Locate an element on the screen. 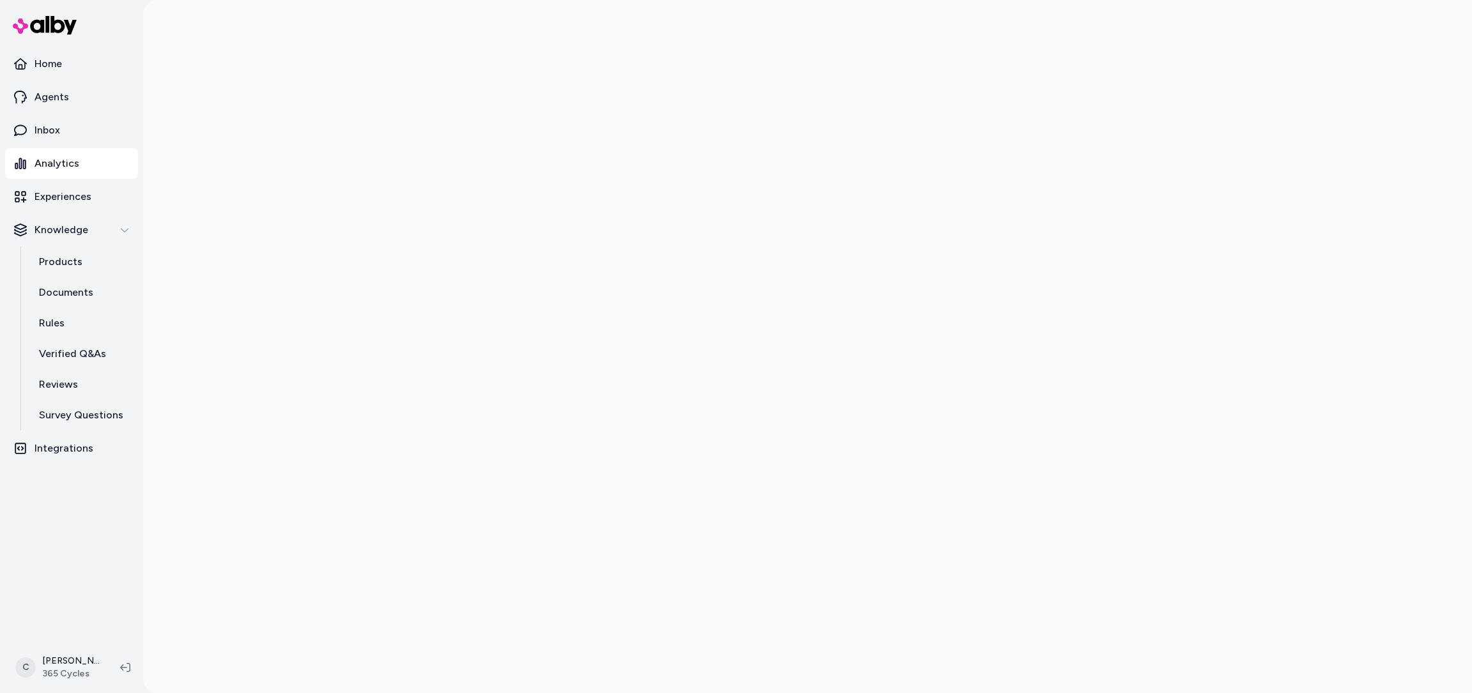 This screenshot has width=1472, height=693. p: Documents is located at coordinates (66, 293).